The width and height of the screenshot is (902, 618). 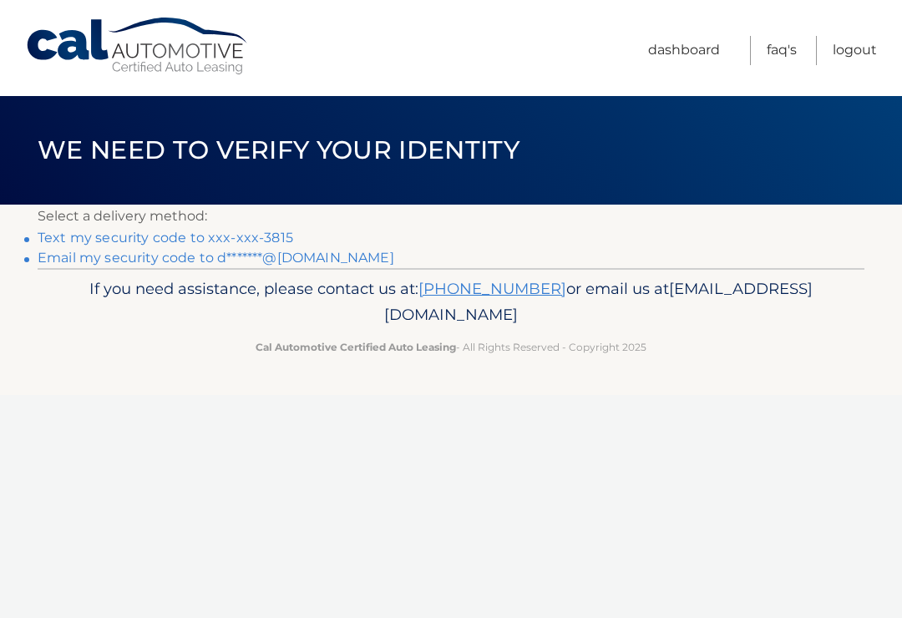 I want to click on span: We need to verify your identity, so click(x=278, y=149).